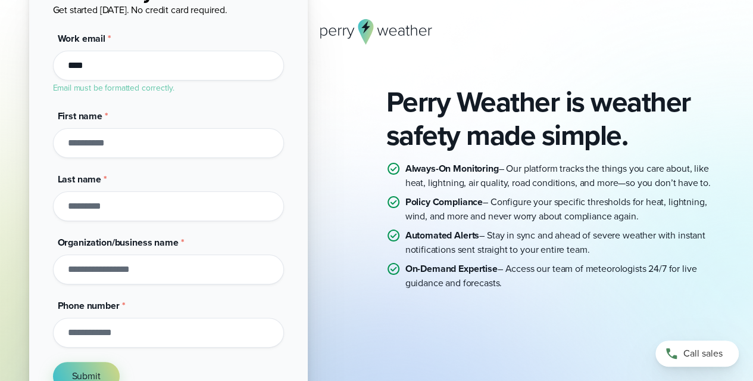 This screenshot has height=381, width=753. I want to click on strong: Policy Compliance, so click(444, 201).